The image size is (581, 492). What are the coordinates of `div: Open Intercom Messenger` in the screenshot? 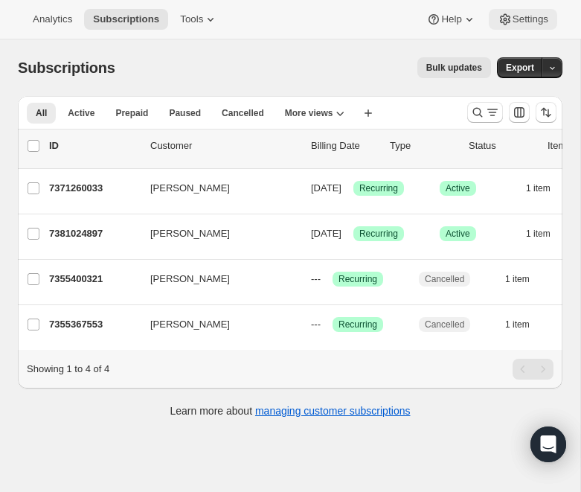 It's located at (549, 444).